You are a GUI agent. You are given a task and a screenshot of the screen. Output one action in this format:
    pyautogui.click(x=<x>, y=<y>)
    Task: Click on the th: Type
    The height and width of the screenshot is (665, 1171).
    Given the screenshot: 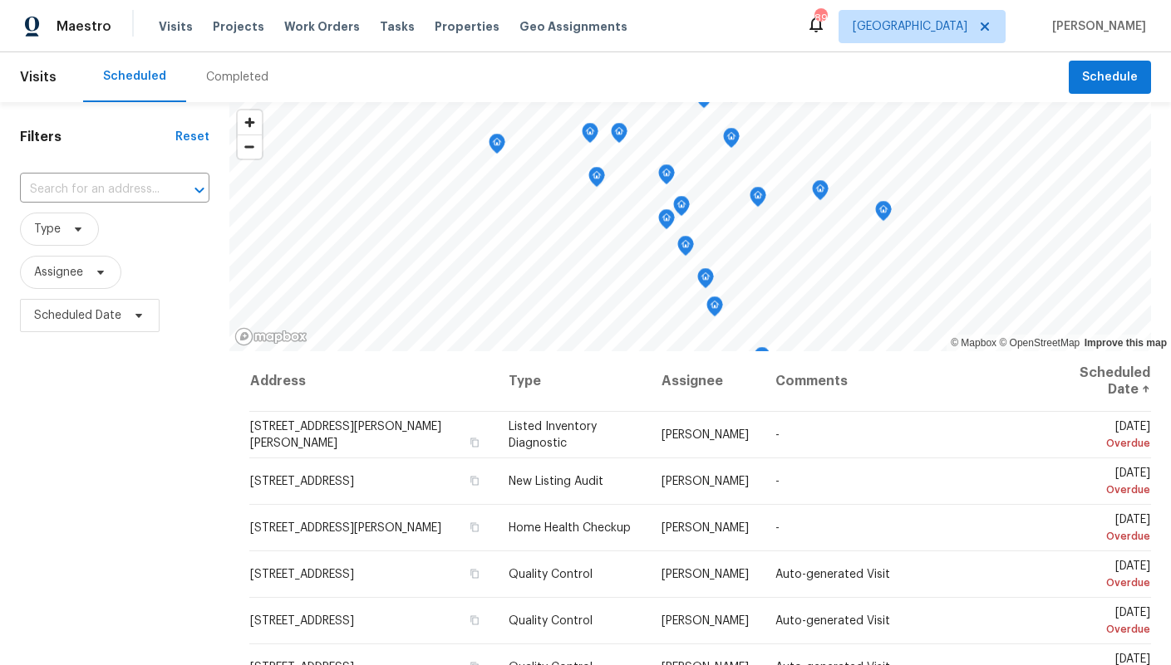 What is the action you would take?
    pyautogui.click(x=572, y=381)
    